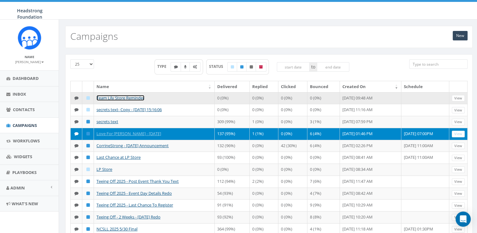 The height and width of the screenshot is (233, 477). What do you see at coordinates (18, 188) in the screenshot?
I see `span: Admin` at bounding box center [18, 188].